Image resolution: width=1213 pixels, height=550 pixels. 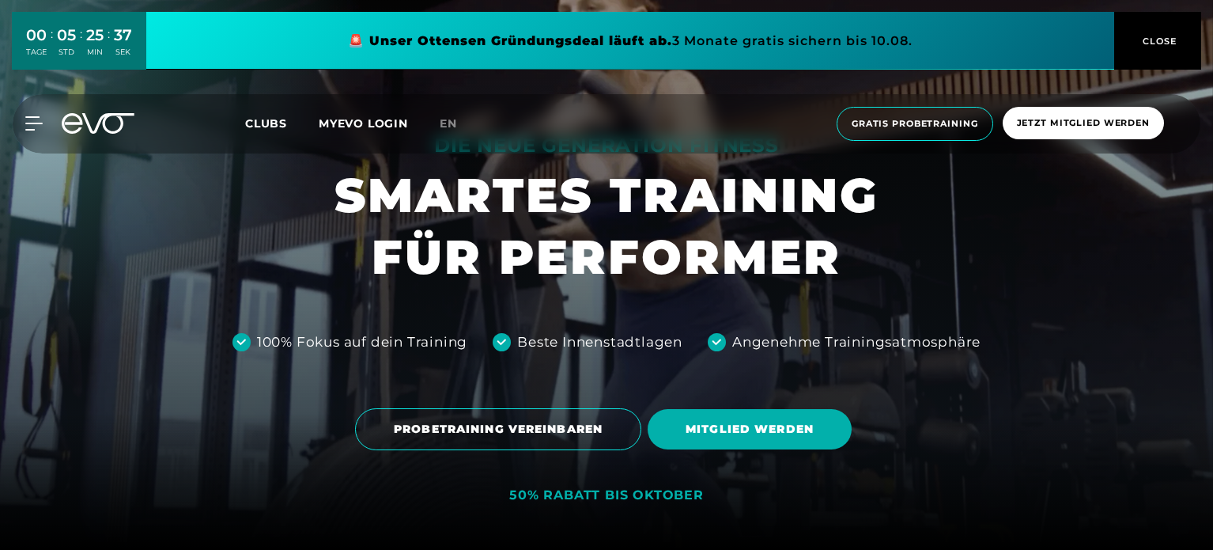 What do you see at coordinates (458, 123) in the screenshot?
I see `a: en` at bounding box center [458, 123].